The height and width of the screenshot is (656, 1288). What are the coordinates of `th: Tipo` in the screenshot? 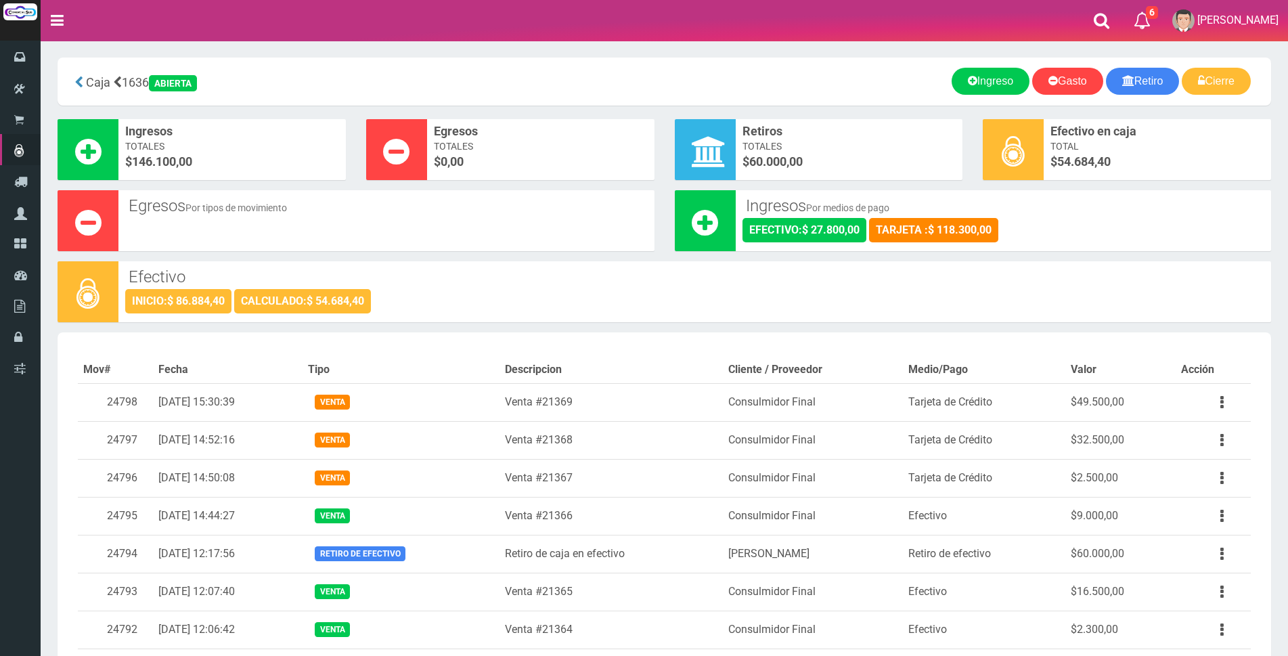 It's located at (401, 369).